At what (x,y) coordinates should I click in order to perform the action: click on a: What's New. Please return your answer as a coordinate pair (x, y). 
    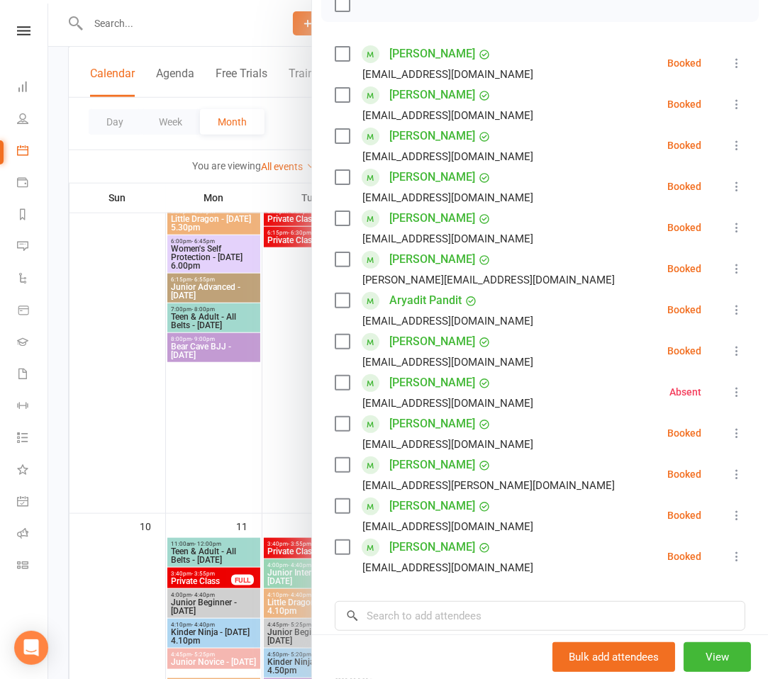
    Looking at the image, I should click on (33, 471).